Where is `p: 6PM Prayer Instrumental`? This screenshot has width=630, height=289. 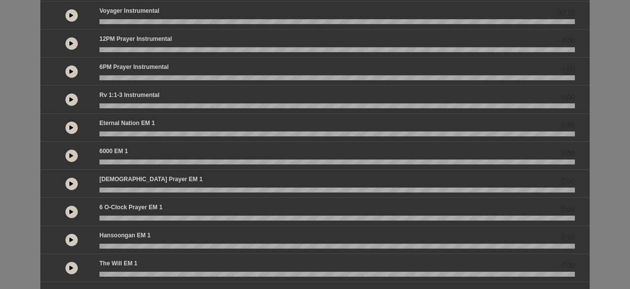 p: 6PM Prayer Instrumental is located at coordinates (134, 67).